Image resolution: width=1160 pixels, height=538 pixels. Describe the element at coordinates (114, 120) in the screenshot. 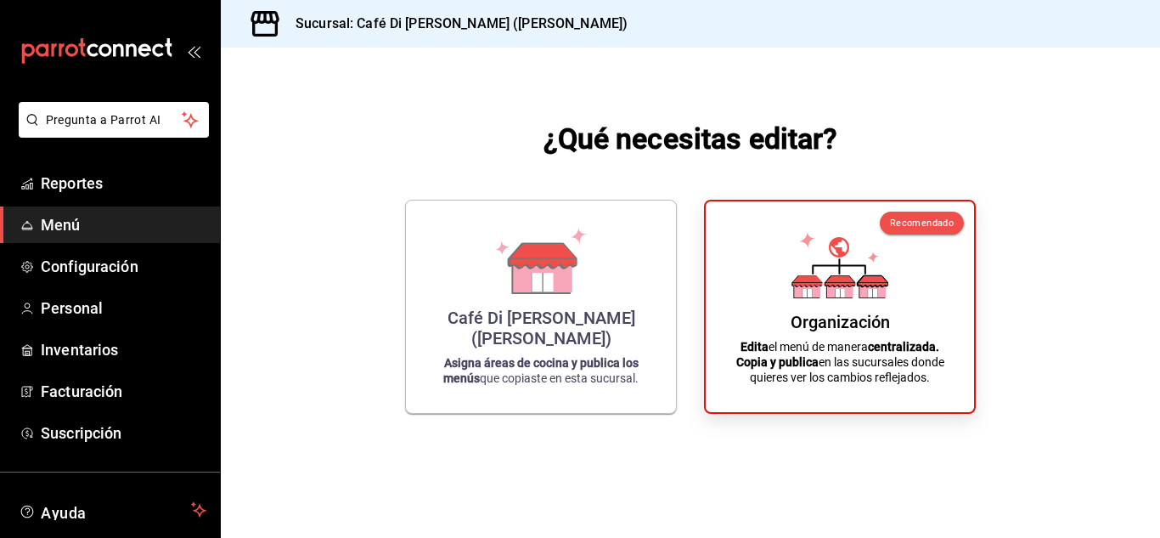

I see `span: Pregunta a Parrot AI` at that location.